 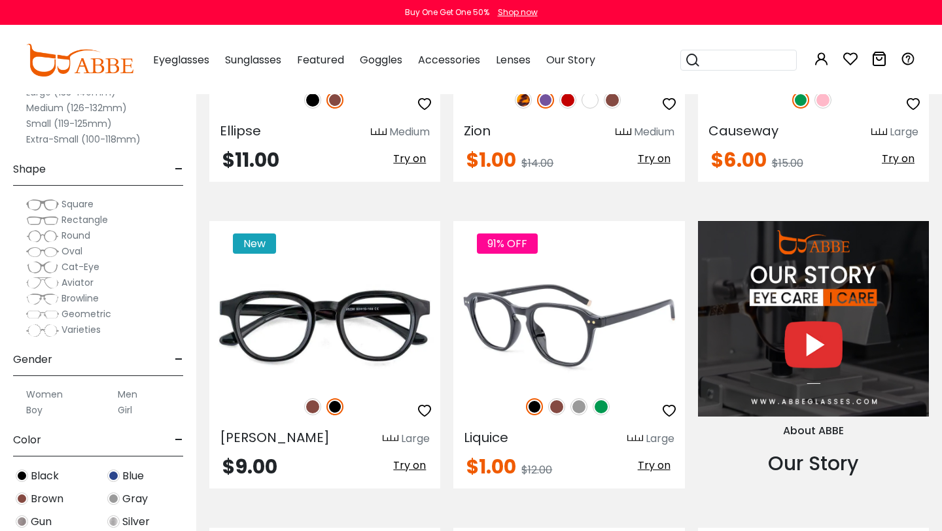 What do you see at coordinates (133, 476) in the screenshot?
I see `span: Blue` at bounding box center [133, 476].